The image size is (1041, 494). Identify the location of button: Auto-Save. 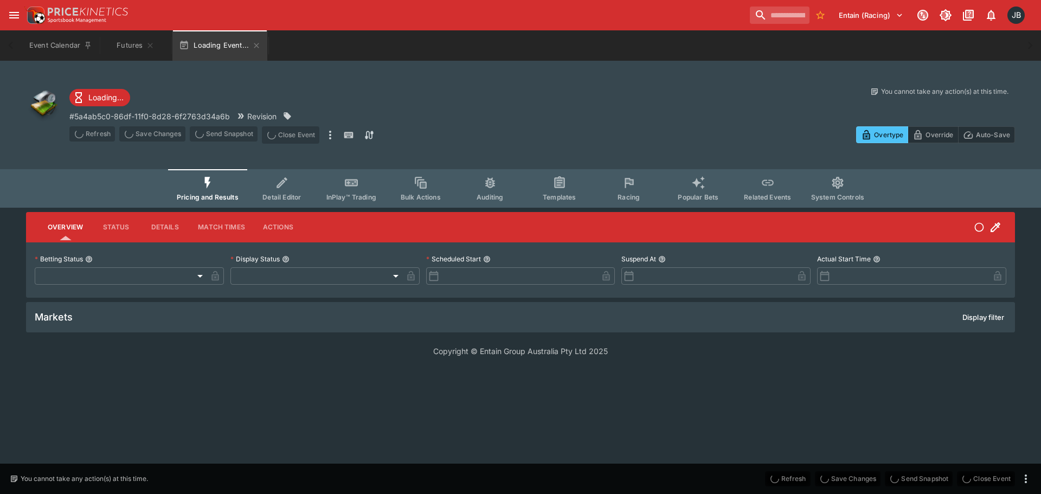
(986, 134).